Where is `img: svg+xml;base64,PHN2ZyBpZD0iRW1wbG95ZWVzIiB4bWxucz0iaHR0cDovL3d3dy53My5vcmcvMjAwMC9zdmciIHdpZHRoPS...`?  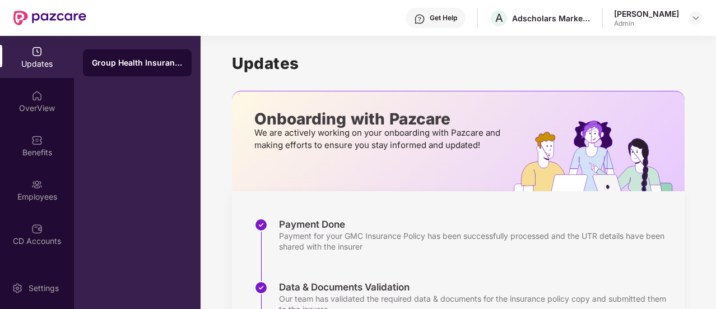 img: svg+xml;base64,PHN2ZyBpZD0iRW1wbG95ZWVzIiB4bWxucz0iaHR0cDovL3d3dy53My5vcmcvMjAwMC9zdmciIHdpZHRoPS... is located at coordinates (37, 184).